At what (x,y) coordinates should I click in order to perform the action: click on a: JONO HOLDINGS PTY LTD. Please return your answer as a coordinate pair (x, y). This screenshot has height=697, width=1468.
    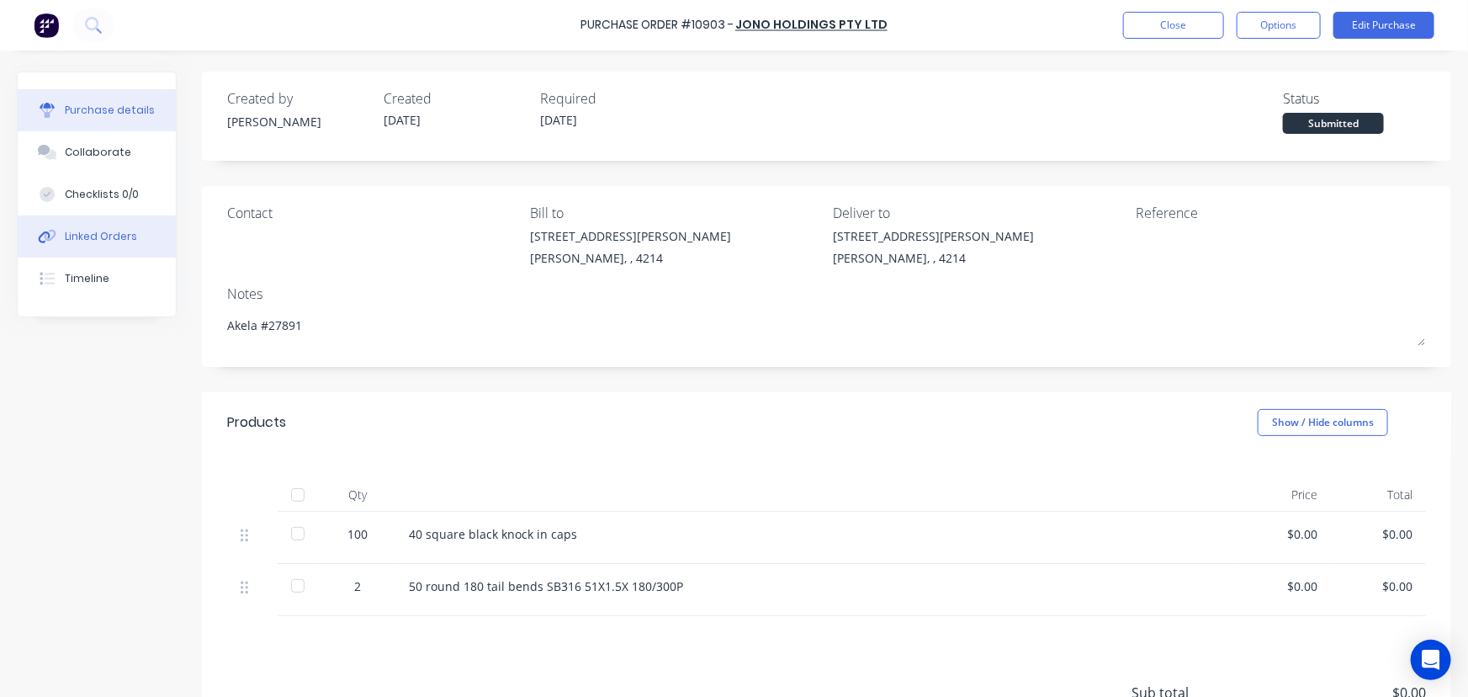
    Looking at the image, I should click on (811, 25).